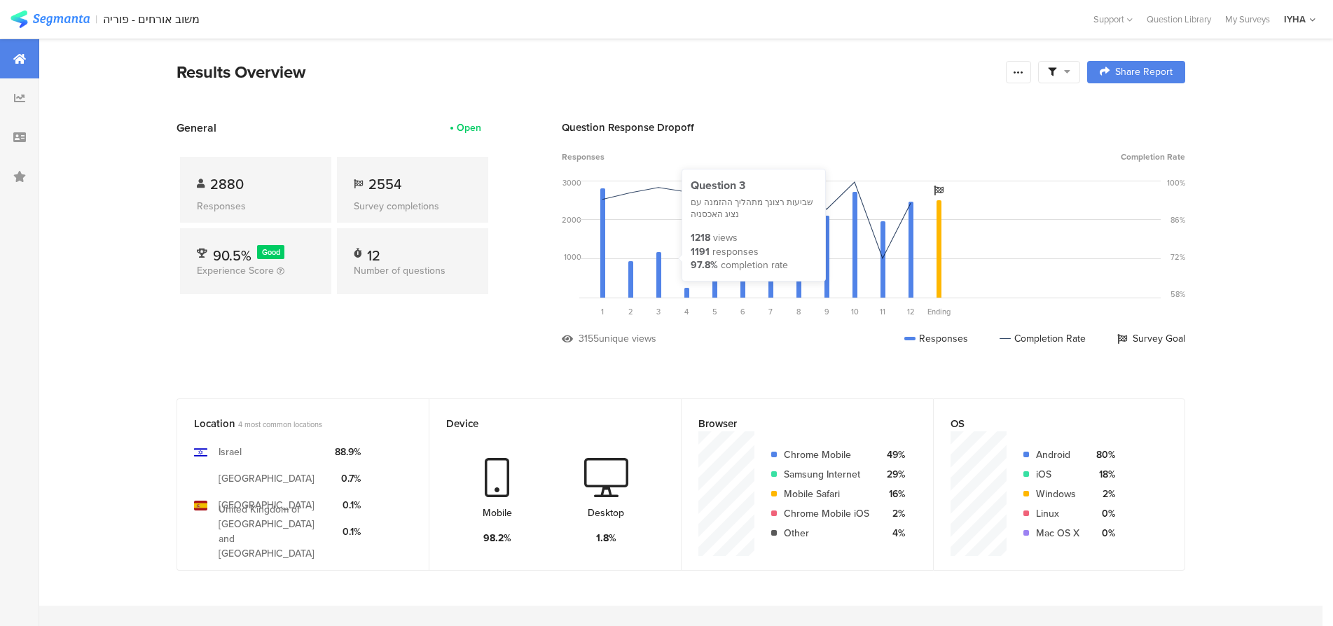 The height and width of the screenshot is (626, 1333). I want to click on div: unique views, so click(628, 338).